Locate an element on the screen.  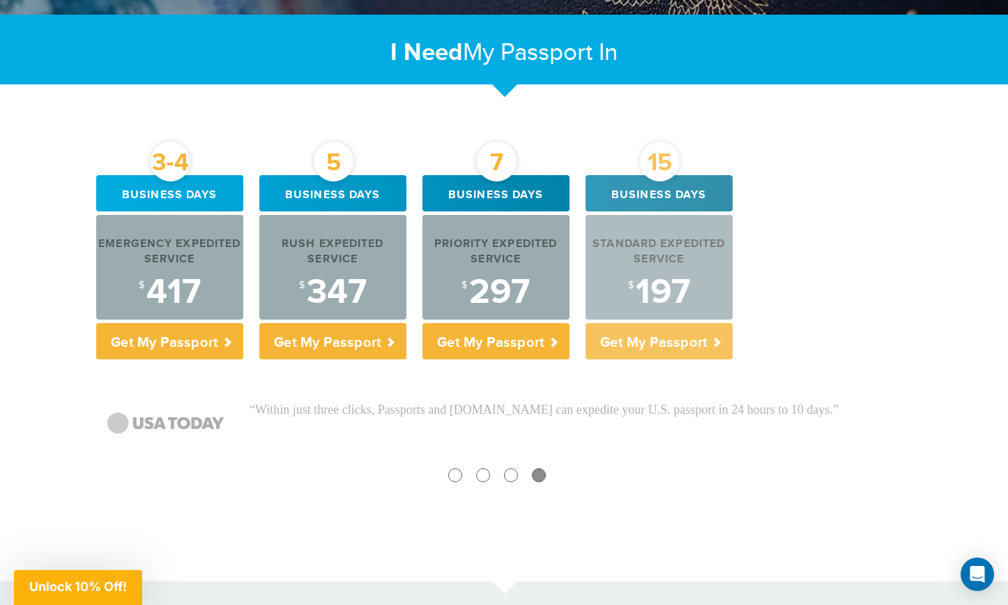
div: Open Intercom Messenger is located at coordinates (978, 574).